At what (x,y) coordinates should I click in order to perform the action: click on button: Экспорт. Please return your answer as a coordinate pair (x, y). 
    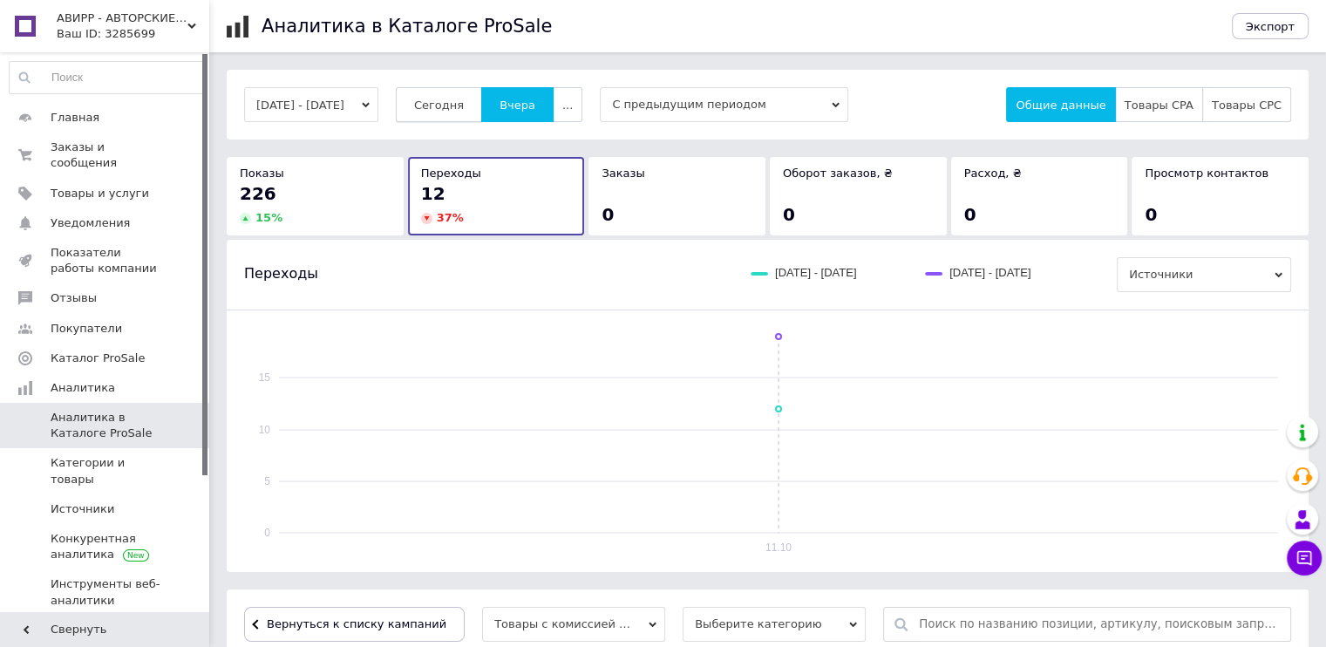
    Looking at the image, I should click on (1270, 26).